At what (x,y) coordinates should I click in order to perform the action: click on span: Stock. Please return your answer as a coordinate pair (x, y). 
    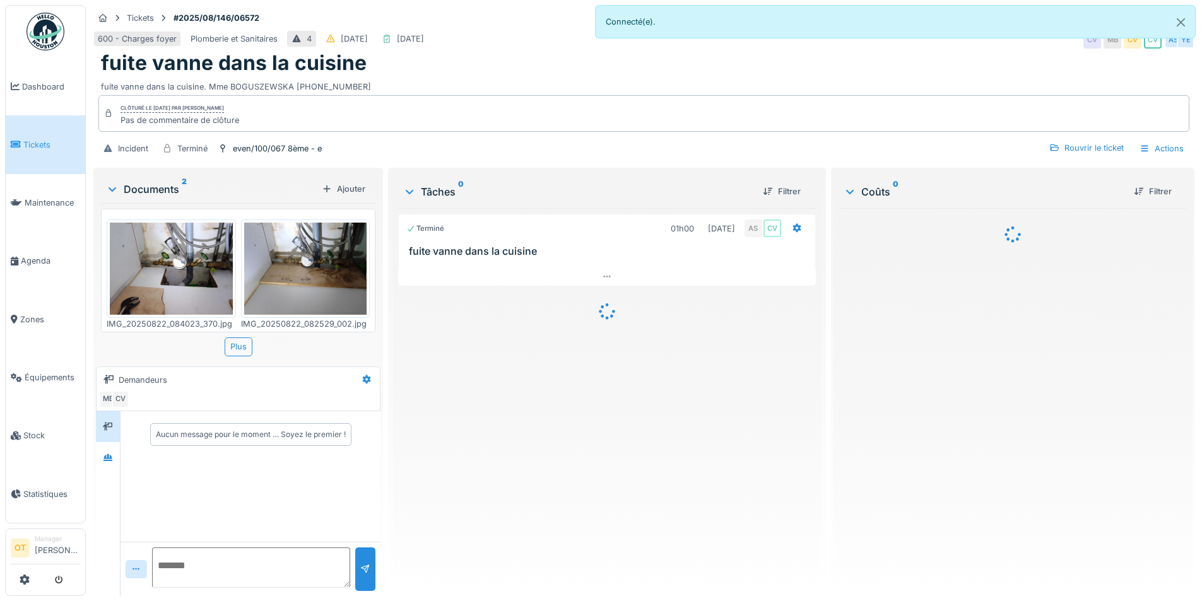
    Looking at the image, I should click on (52, 435).